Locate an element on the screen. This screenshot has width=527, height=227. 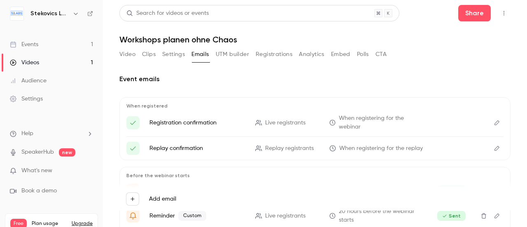
button: Top Bar Actions is located at coordinates (504, 13).